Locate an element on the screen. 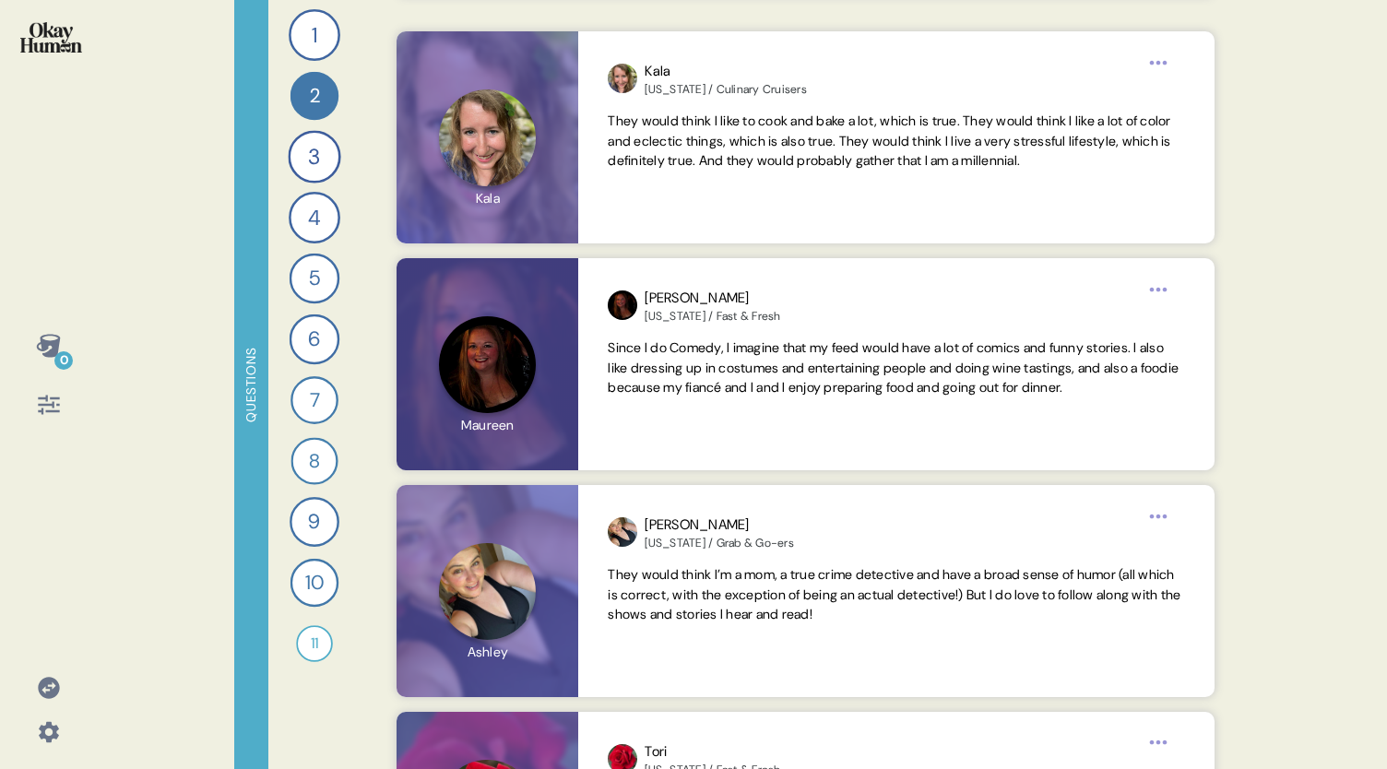 The image size is (1387, 769). div: 6 is located at coordinates (315, 339).